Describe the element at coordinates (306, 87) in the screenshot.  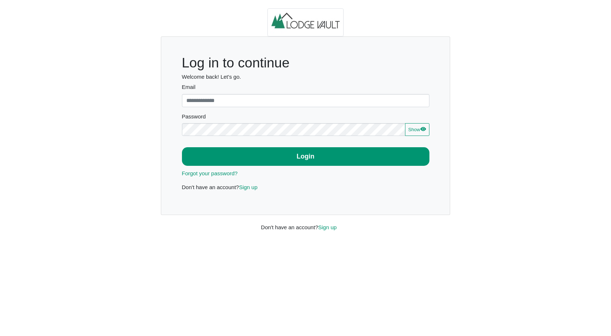
I see `label: Email` at that location.